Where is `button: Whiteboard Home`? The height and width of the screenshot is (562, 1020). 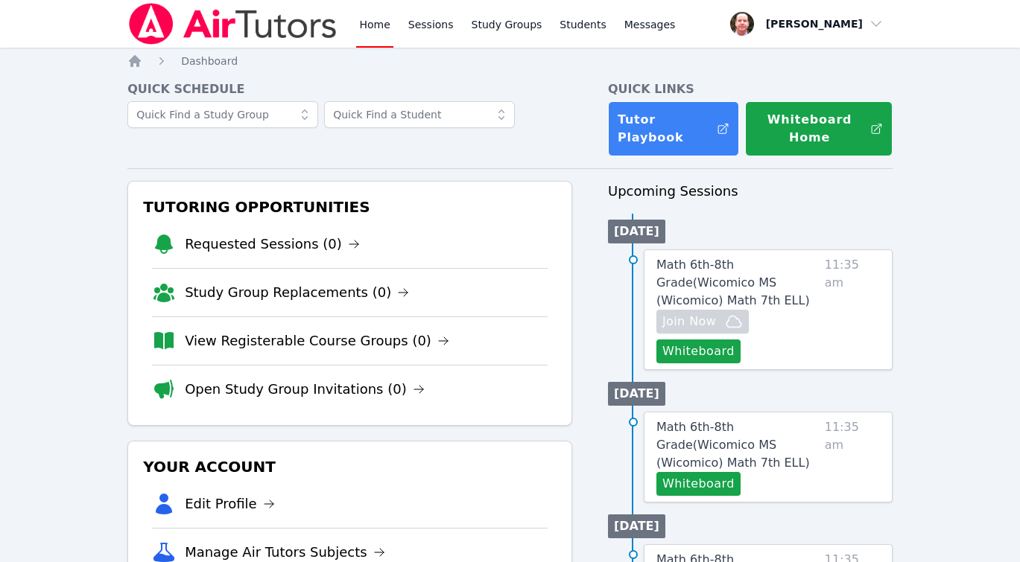
button: Whiteboard Home is located at coordinates (818, 129).